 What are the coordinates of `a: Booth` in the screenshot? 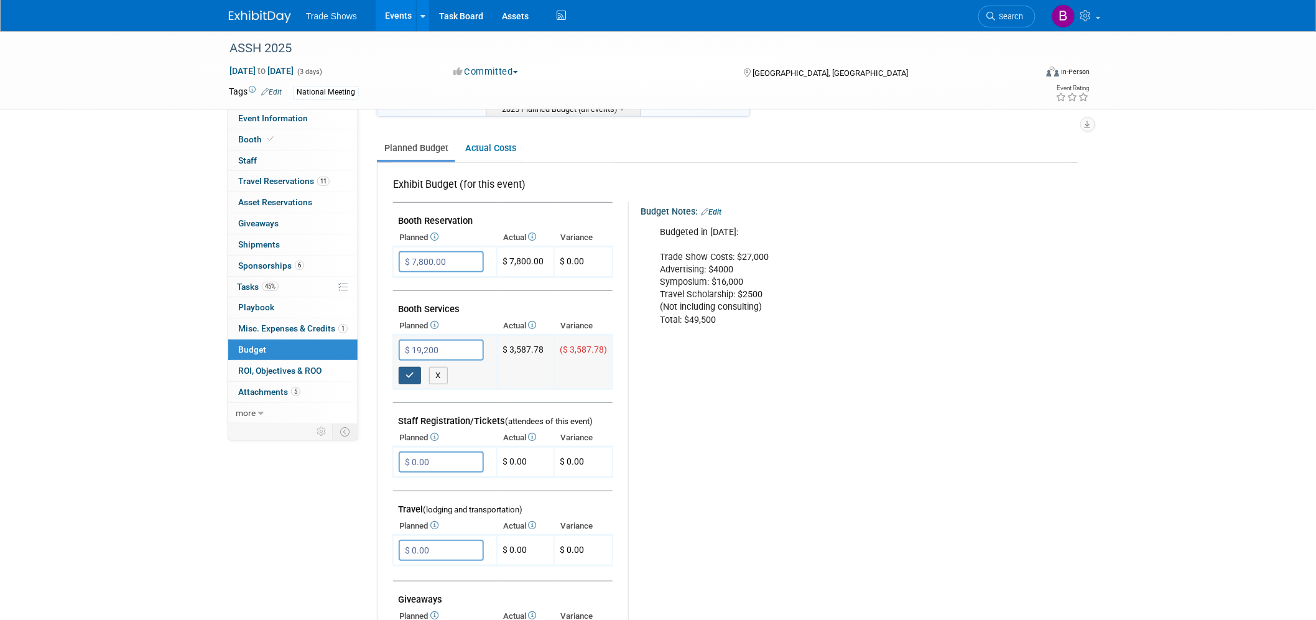 It's located at (293, 139).